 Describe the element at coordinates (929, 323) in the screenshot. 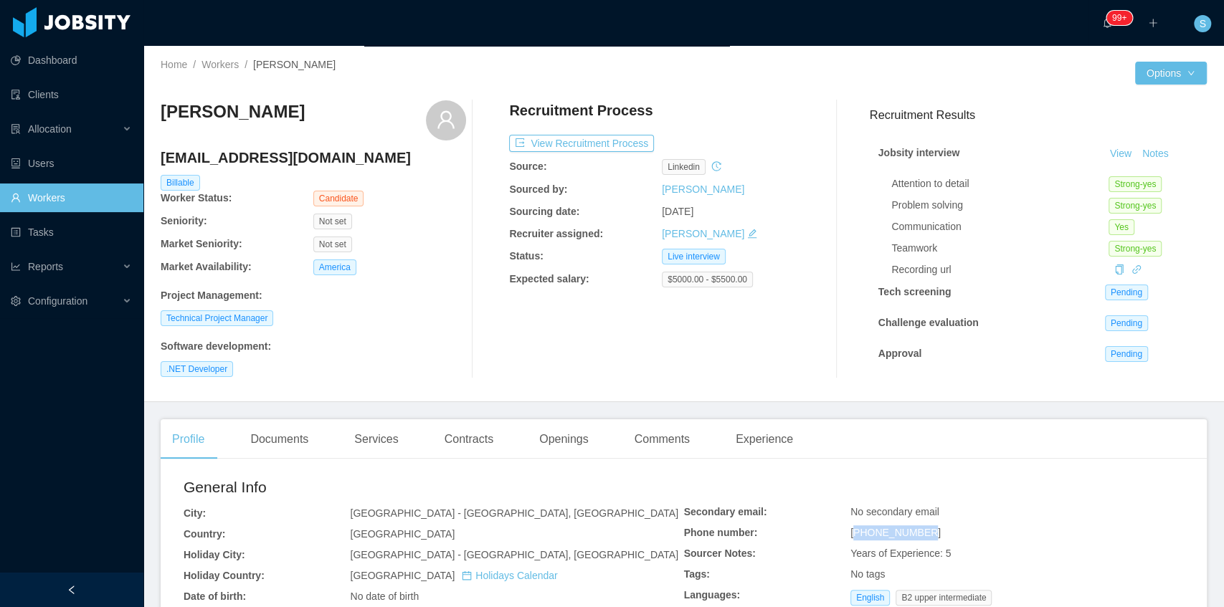

I see `strong: Challenge evaluation` at that location.